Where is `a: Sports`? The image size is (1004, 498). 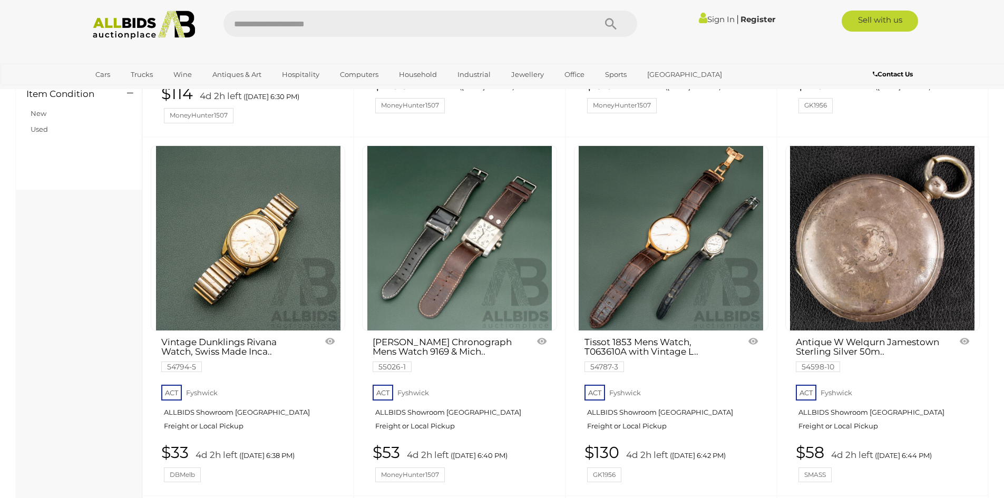
a: Sports is located at coordinates (616, 74).